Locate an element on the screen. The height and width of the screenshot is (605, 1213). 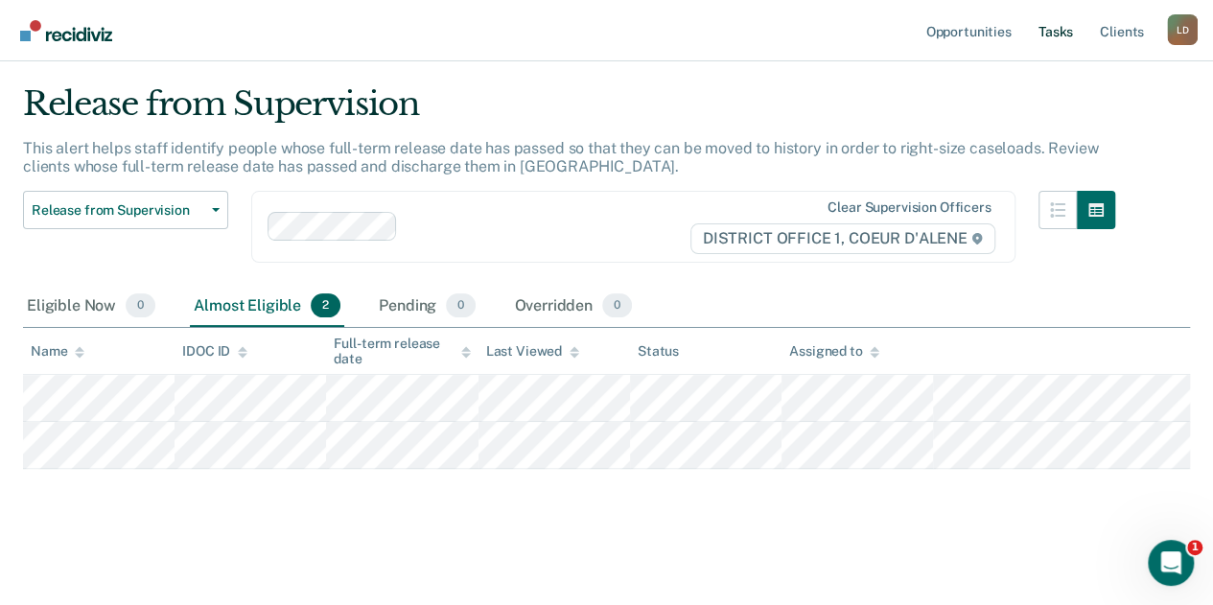
div: Full-term release date is located at coordinates (402, 352).